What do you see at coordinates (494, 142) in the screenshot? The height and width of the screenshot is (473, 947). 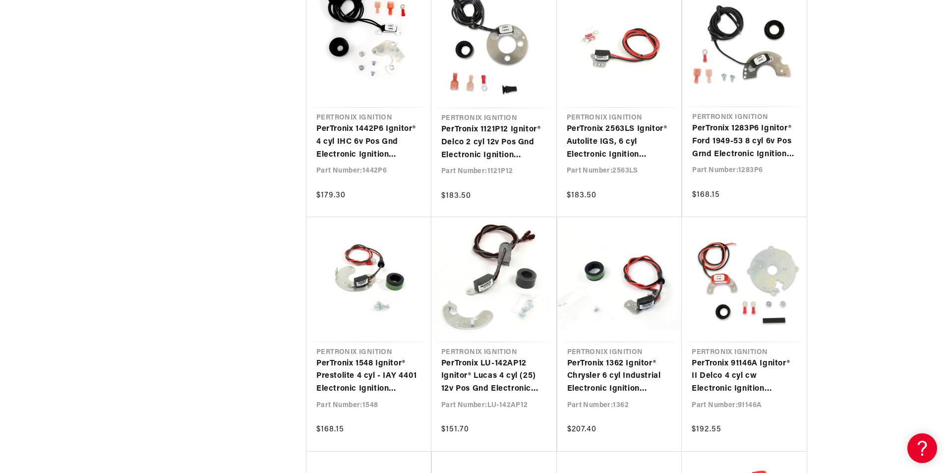 I see `a: PerTronix 1121P12 Ignitor® Delco 2 cyl 12v Pos Gnd Electronic Ignition Conversion Kit` at bounding box center [494, 142].